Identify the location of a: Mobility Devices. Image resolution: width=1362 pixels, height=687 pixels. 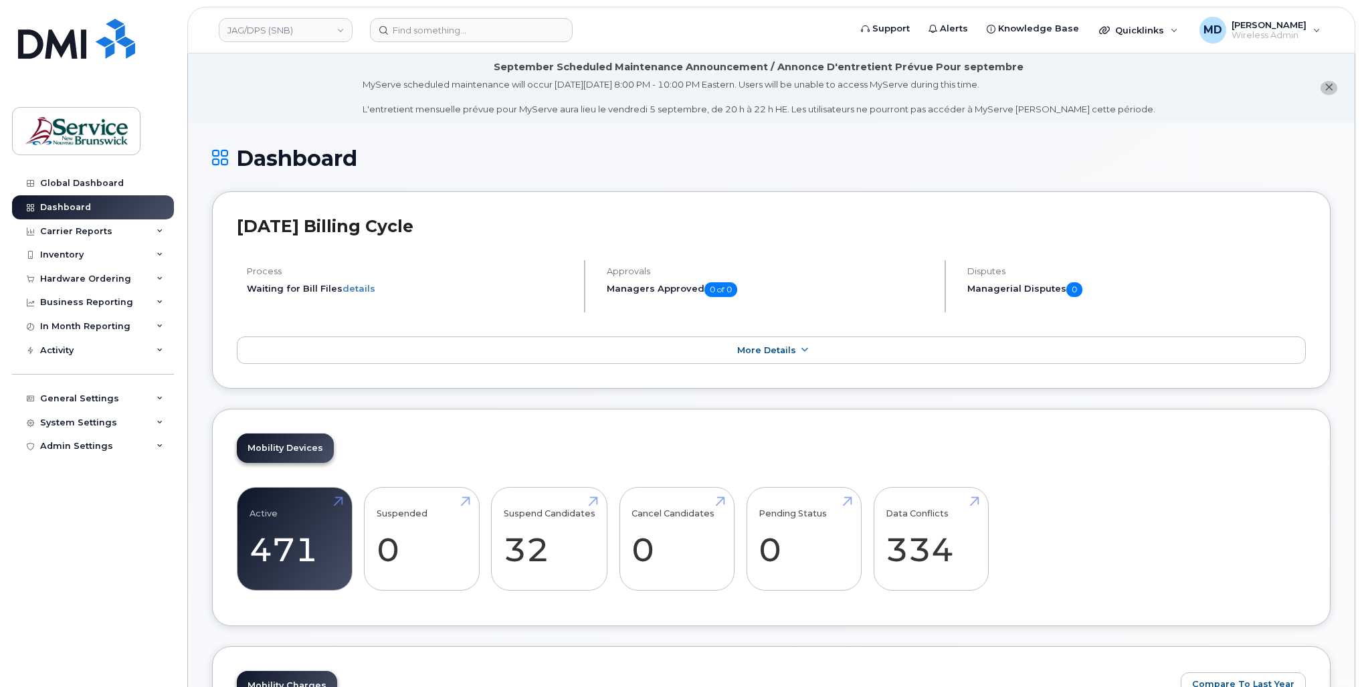
(285, 448).